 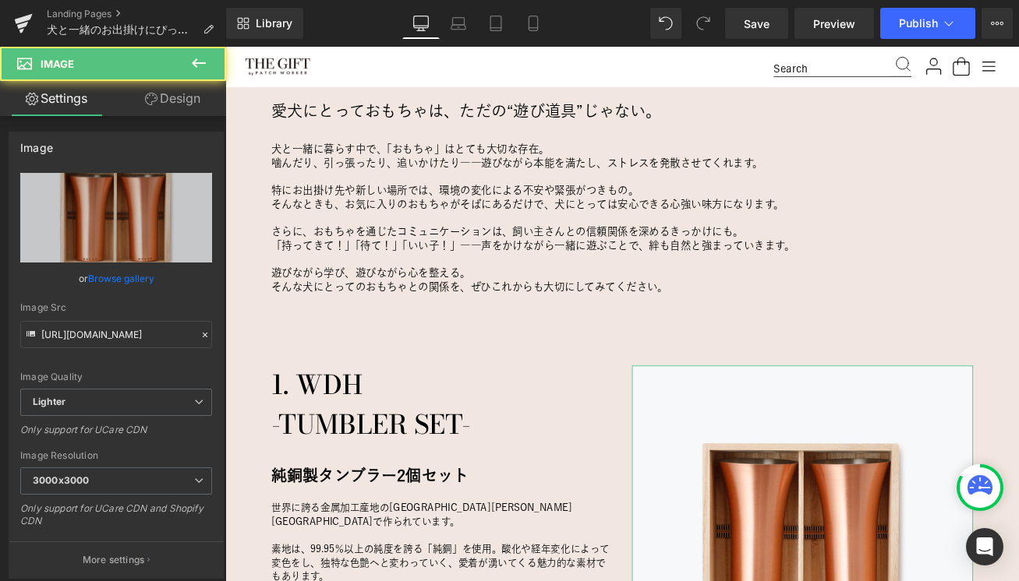 I want to click on p: 噛んだり、引っ張ったり、追いかけたり――遊びながら本能を満たし、ストレスを発散させてくれます。, so click(x=472, y=137).